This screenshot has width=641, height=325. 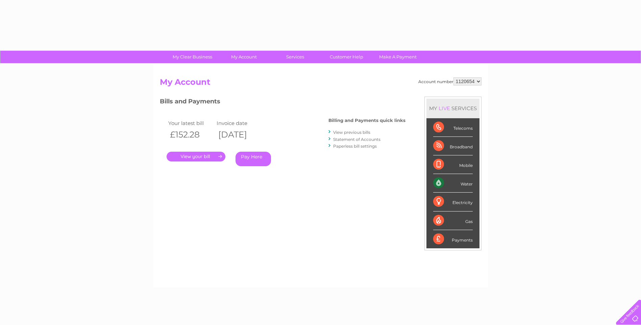 What do you see at coordinates (239, 123) in the screenshot?
I see `td: Invoice date` at bounding box center [239, 123].